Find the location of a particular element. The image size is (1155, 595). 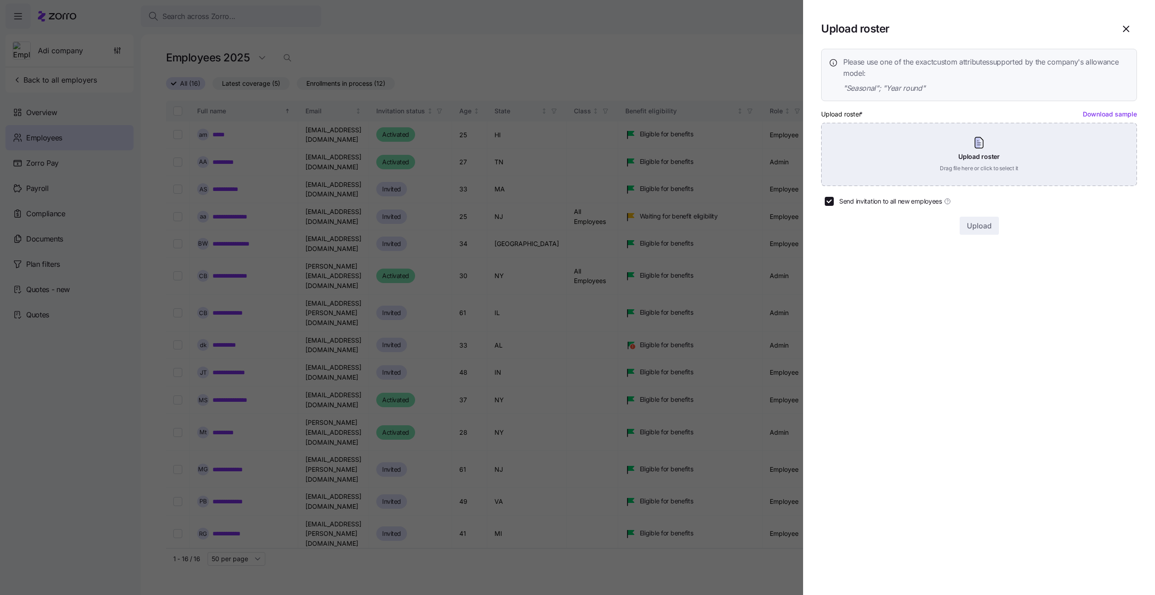

span: Send invitation to all new employees is located at coordinates (891, 201).